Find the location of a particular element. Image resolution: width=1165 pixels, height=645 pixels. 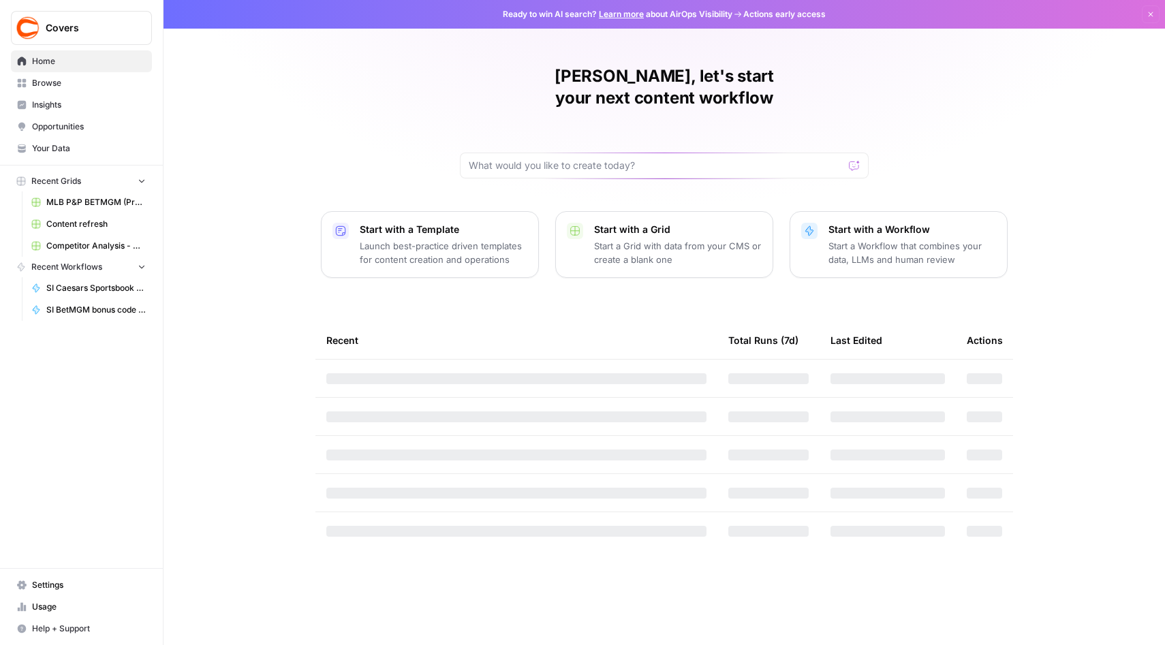

a: Usage is located at coordinates (81, 607).